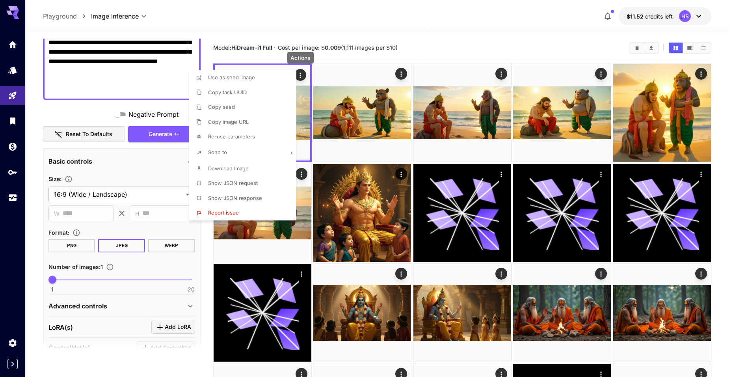 The image size is (735, 377). What do you see at coordinates (235, 198) in the screenshot?
I see `span: Show JSON response` at bounding box center [235, 198].